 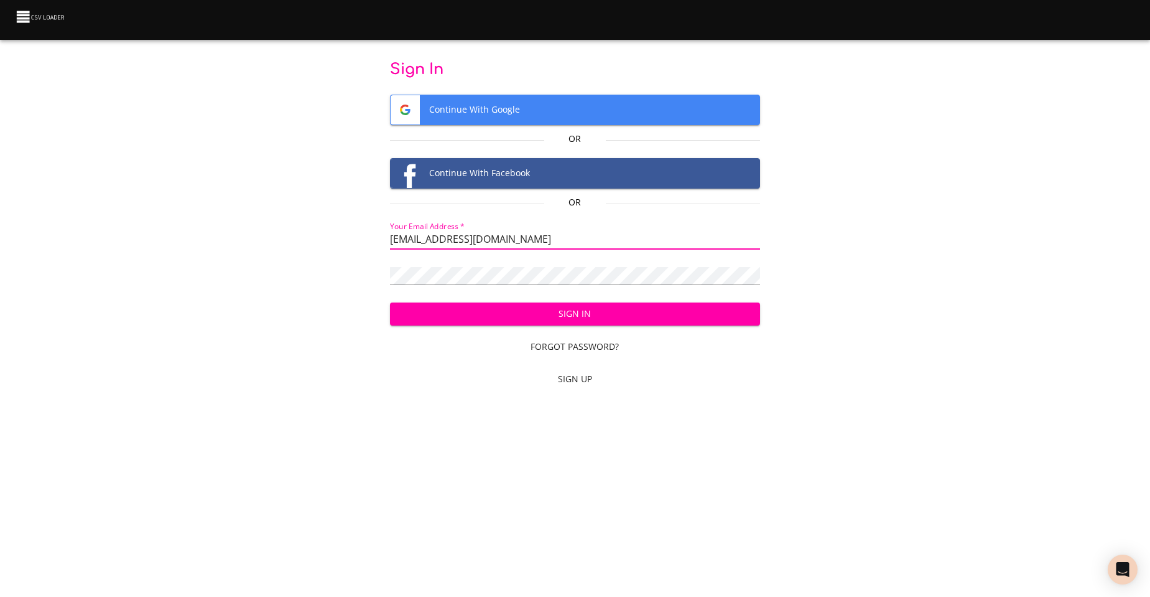 I want to click on img: Facebook logo, so click(x=405, y=173).